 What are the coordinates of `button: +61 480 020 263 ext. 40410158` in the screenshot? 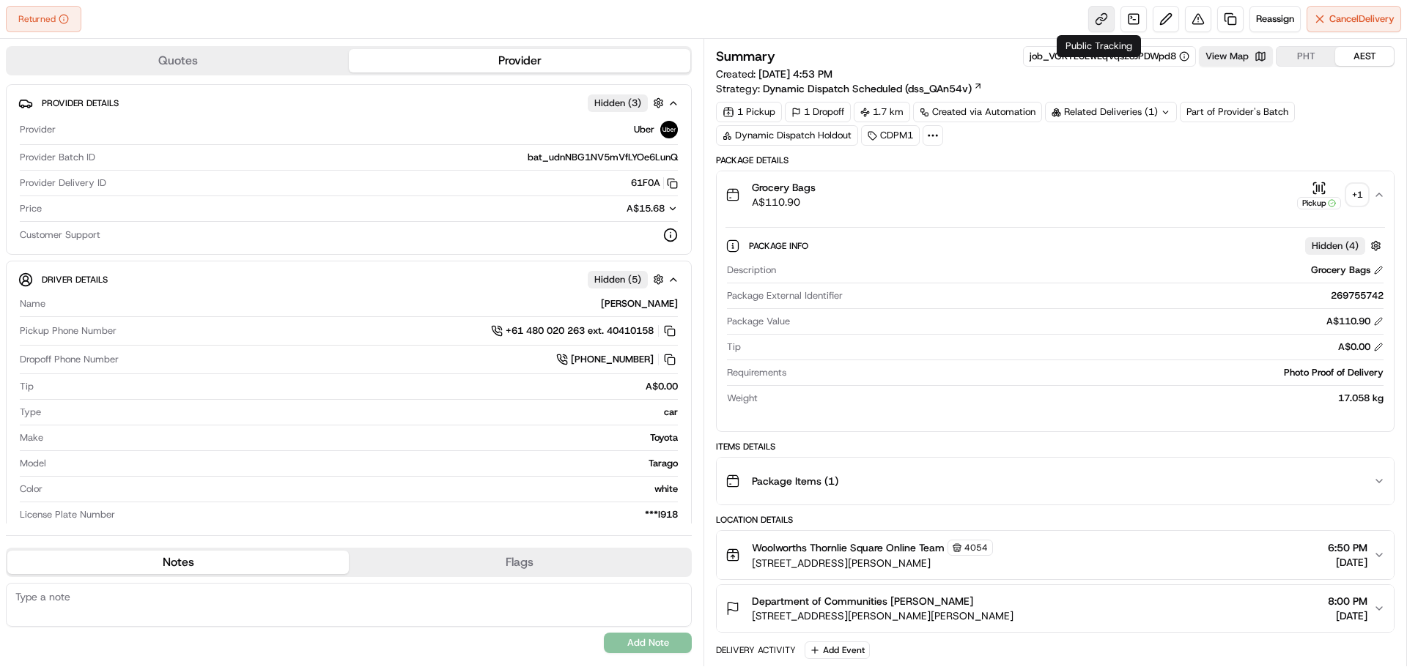 It's located at (584, 331).